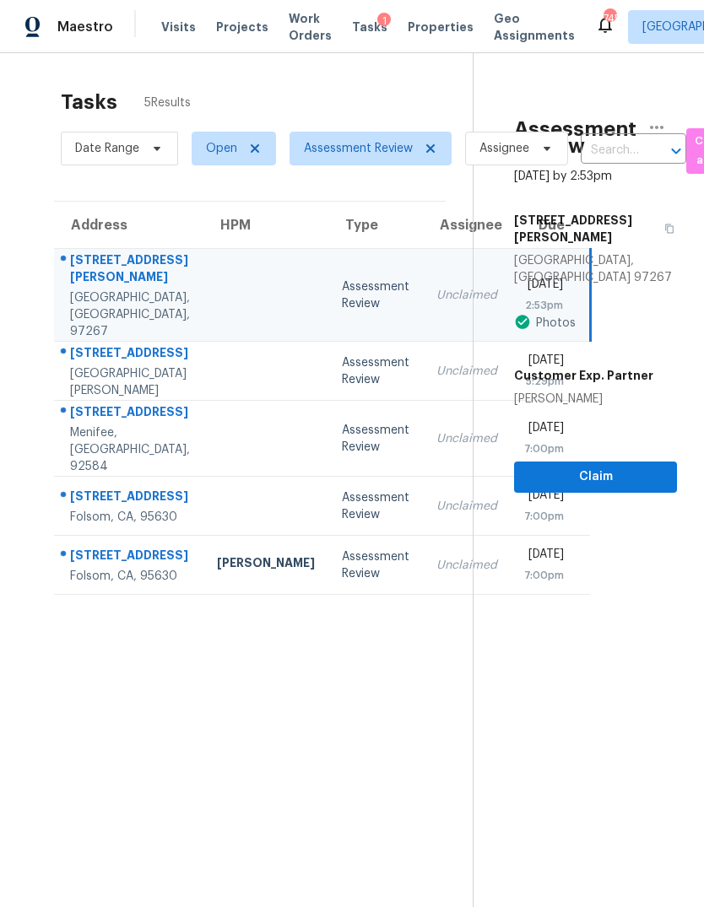 The width and height of the screenshot is (704, 907). What do you see at coordinates (595, 477) in the screenshot?
I see `span: Claim` at bounding box center [595, 477].